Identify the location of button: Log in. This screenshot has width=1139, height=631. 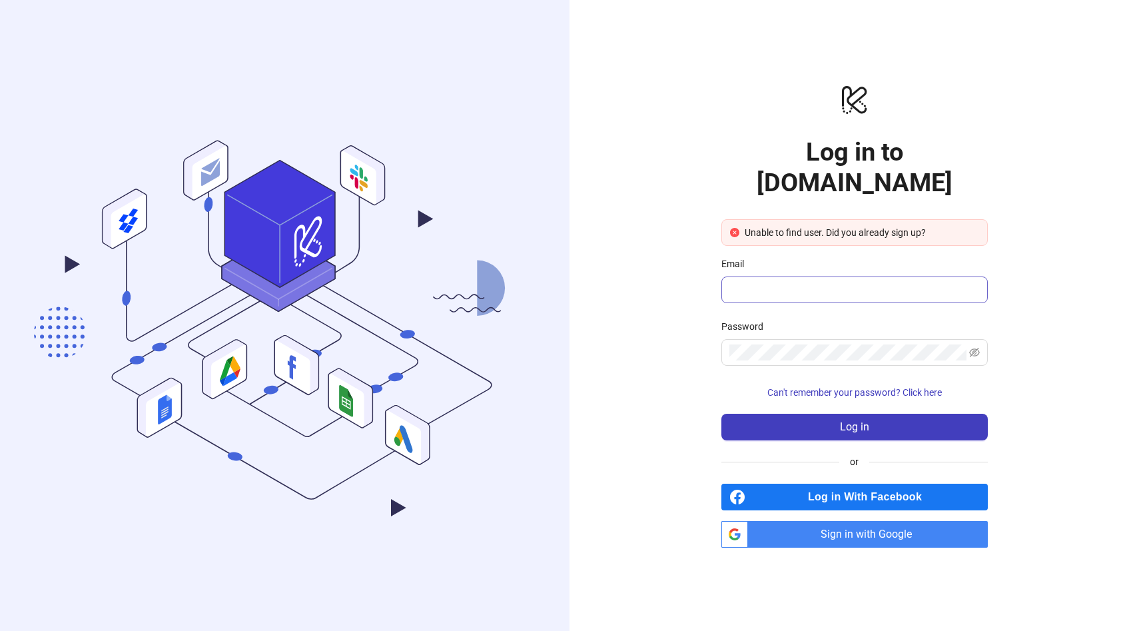
(855, 427).